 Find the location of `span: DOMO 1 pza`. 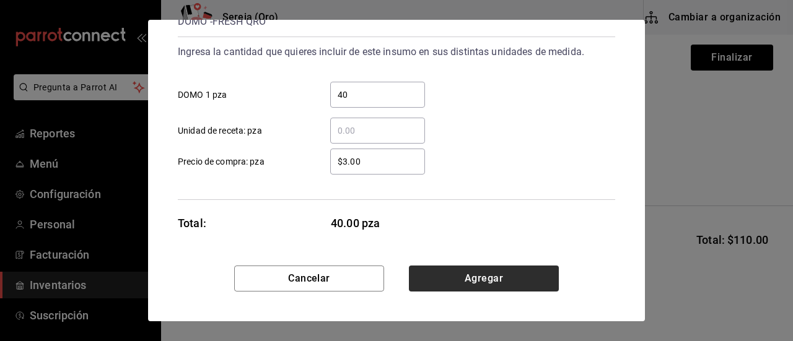

span: DOMO 1 pza is located at coordinates (202, 95).